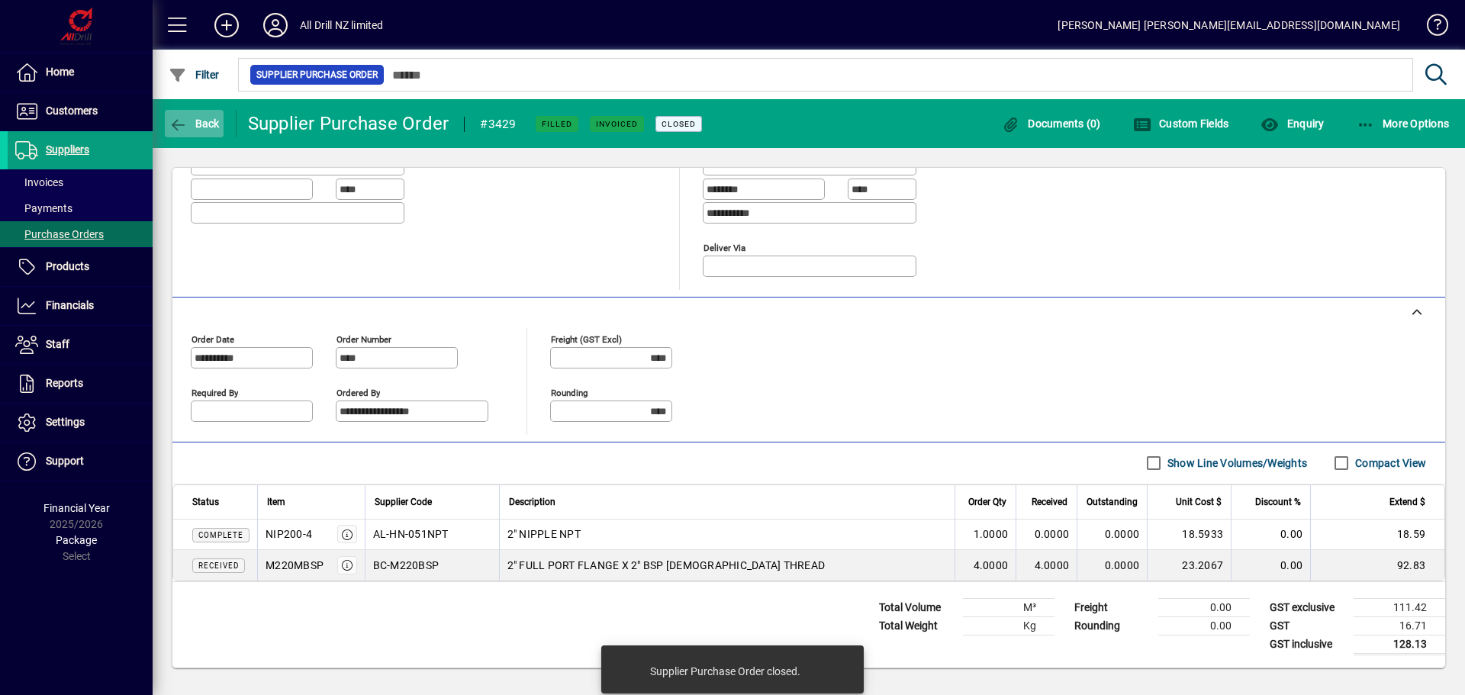 The width and height of the screenshot is (1465, 695). Describe the element at coordinates (60, 72) in the screenshot. I see `span: Home` at that location.